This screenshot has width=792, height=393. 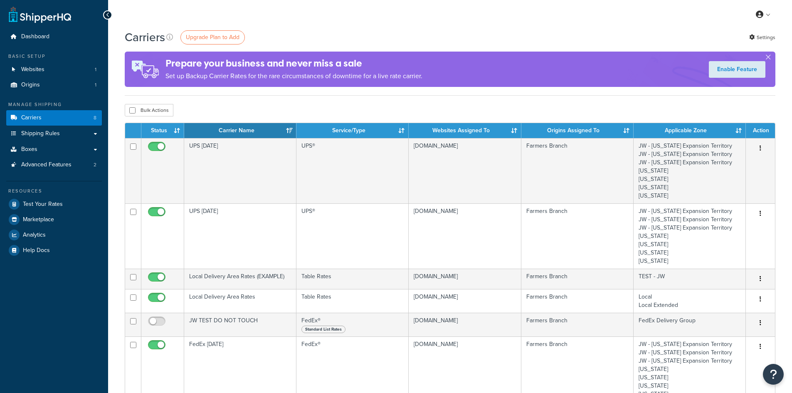 What do you see at coordinates (54, 69) in the screenshot?
I see `a: Websites 1` at bounding box center [54, 69].